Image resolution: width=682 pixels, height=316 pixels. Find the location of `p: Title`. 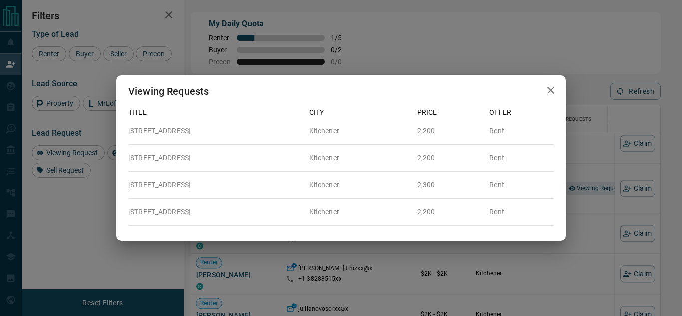

p: Title is located at coordinates (215, 112).